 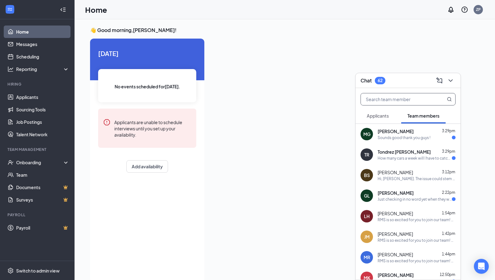 What do you see at coordinates (43, 175) in the screenshot?
I see `a: Team` at bounding box center [43, 175].